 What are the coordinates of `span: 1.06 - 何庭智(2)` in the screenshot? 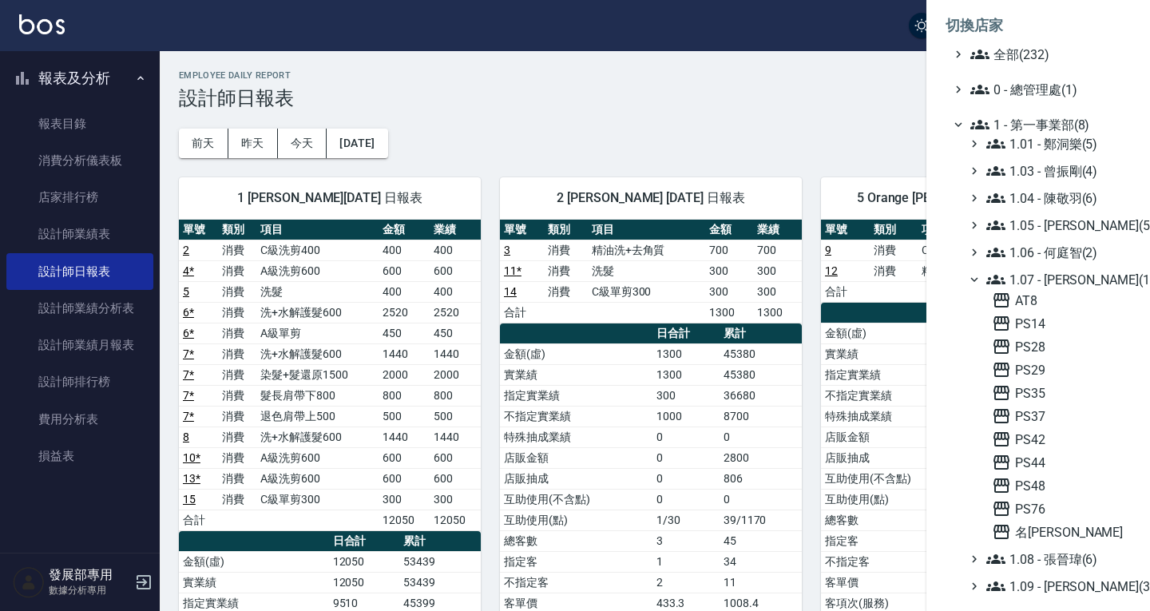 It's located at (1055, 252).